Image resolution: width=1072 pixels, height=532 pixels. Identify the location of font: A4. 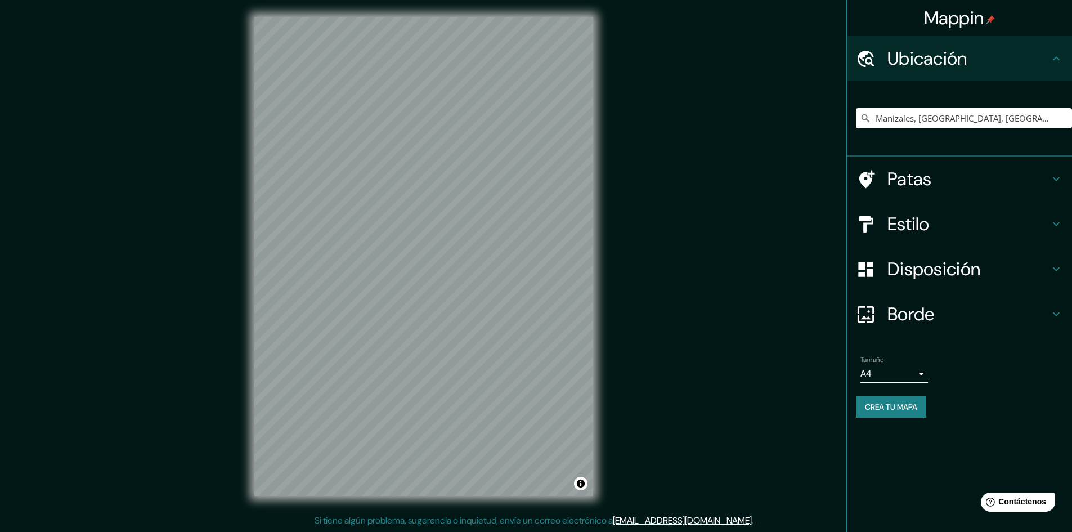
(866, 373).